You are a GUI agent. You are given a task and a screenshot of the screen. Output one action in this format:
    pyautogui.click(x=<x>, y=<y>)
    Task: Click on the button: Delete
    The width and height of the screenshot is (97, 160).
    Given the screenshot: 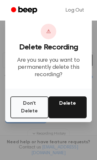 What is the action you would take?
    pyautogui.click(x=67, y=107)
    